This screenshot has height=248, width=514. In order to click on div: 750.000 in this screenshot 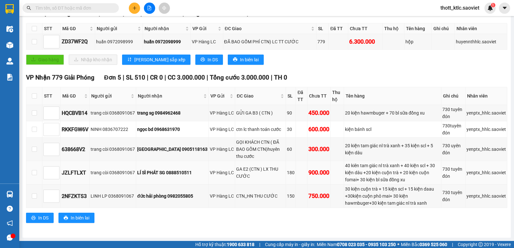, I will do `click(318, 196)`.